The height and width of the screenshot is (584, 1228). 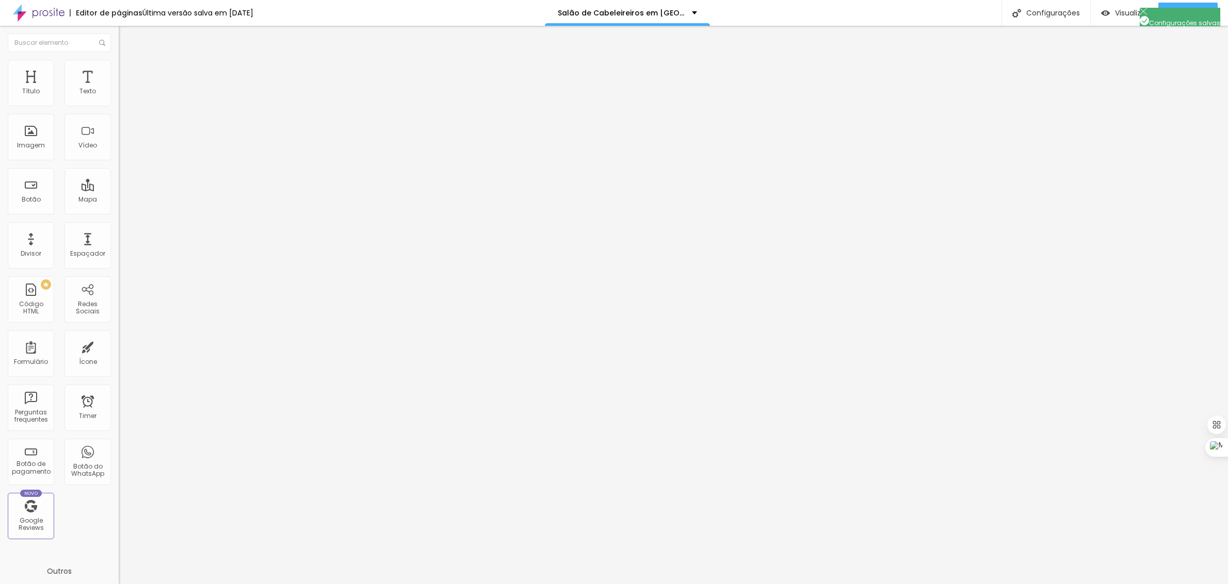 What do you see at coordinates (87, 470) in the screenshot?
I see `div: Botão do WhatsApp` at bounding box center [87, 470].